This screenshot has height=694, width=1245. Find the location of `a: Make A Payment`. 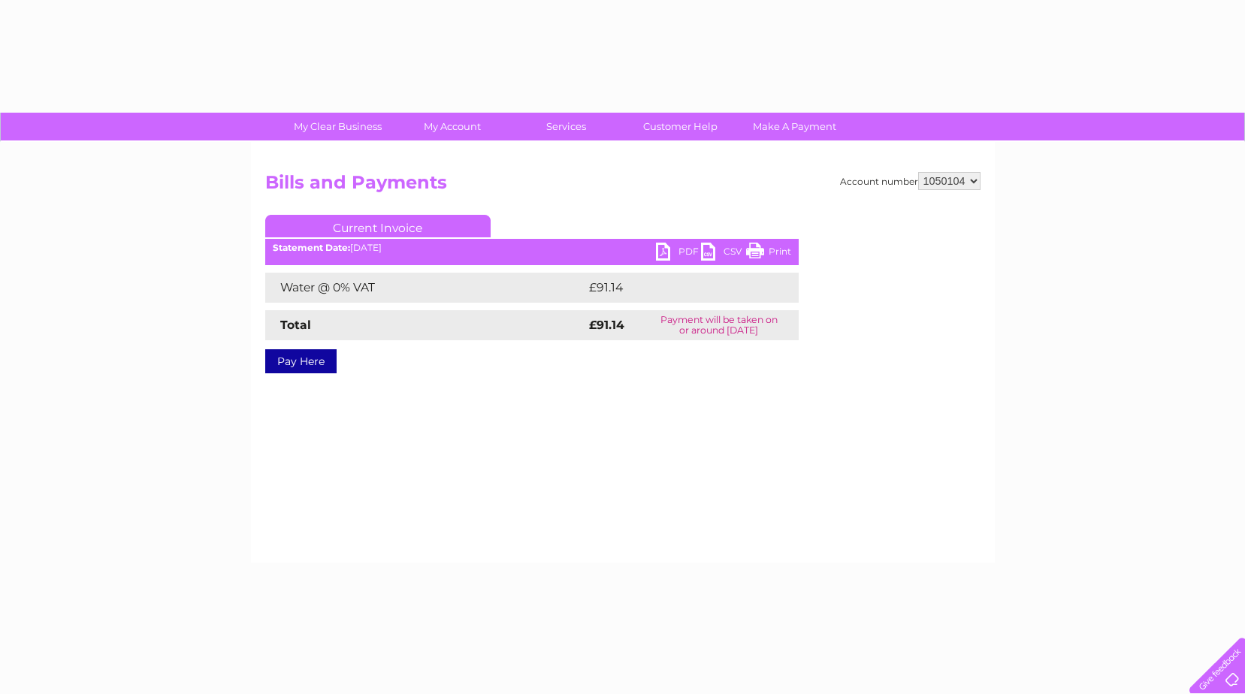

a: Make A Payment is located at coordinates (794, 126).